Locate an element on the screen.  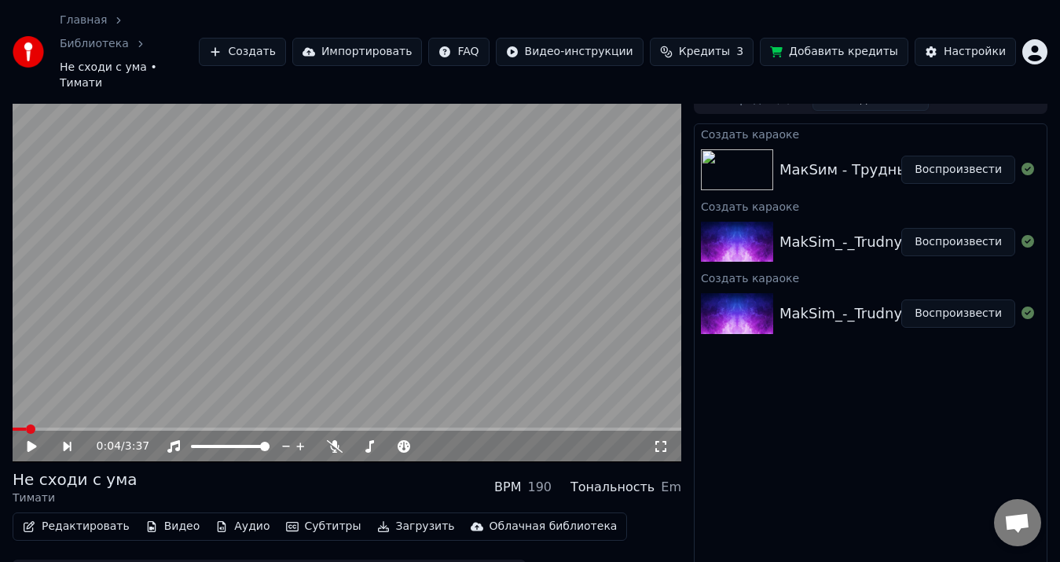
a: Главная is located at coordinates (83, 20).